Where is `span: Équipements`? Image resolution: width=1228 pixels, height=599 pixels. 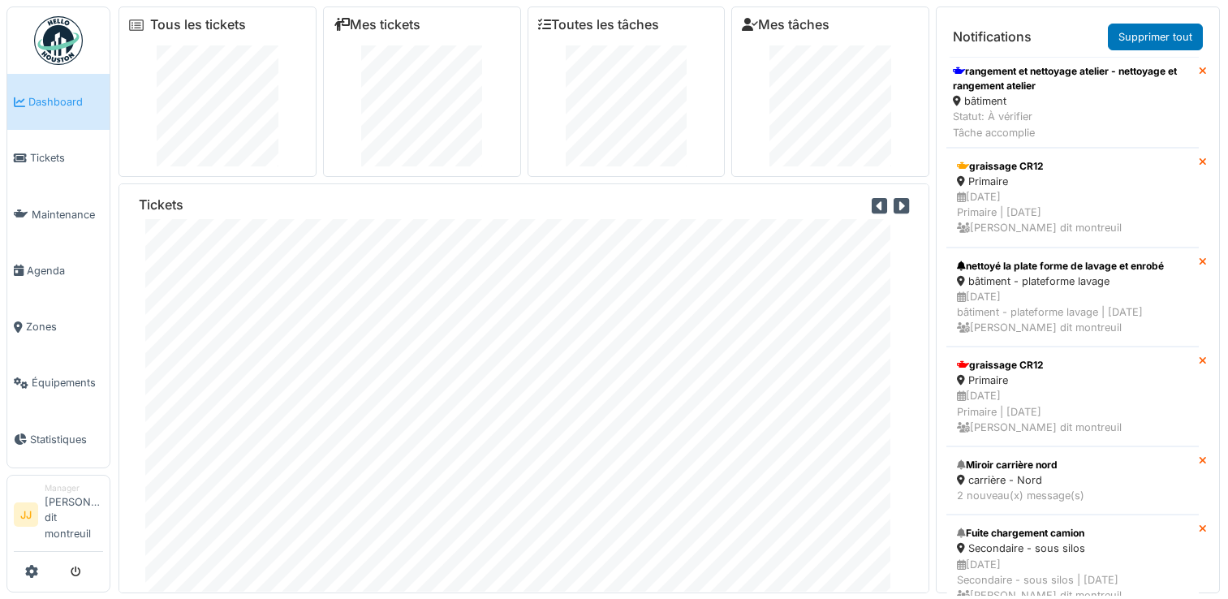 span: Équipements is located at coordinates (67, 382).